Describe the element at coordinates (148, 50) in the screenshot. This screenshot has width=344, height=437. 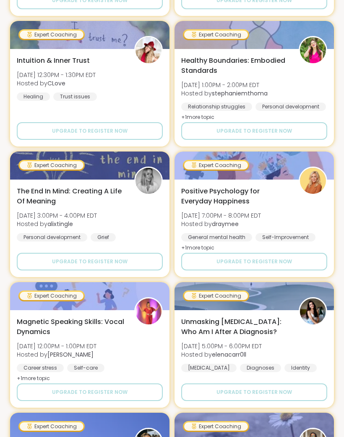
I see `img: CLove` at that location.